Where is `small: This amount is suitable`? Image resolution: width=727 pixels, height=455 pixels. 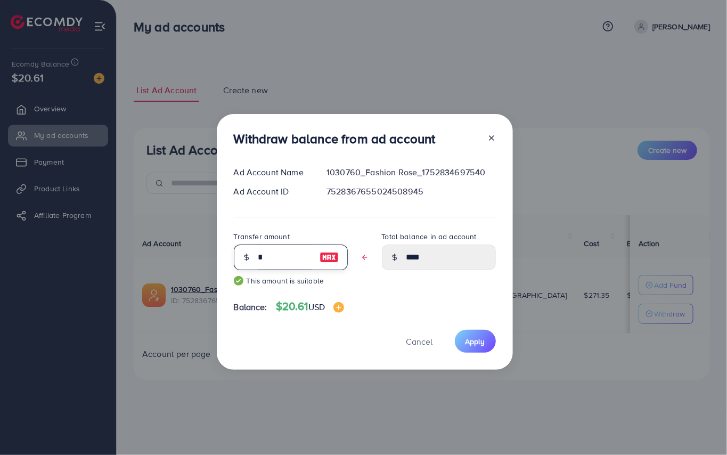 small: This amount is suitable is located at coordinates (291, 281).